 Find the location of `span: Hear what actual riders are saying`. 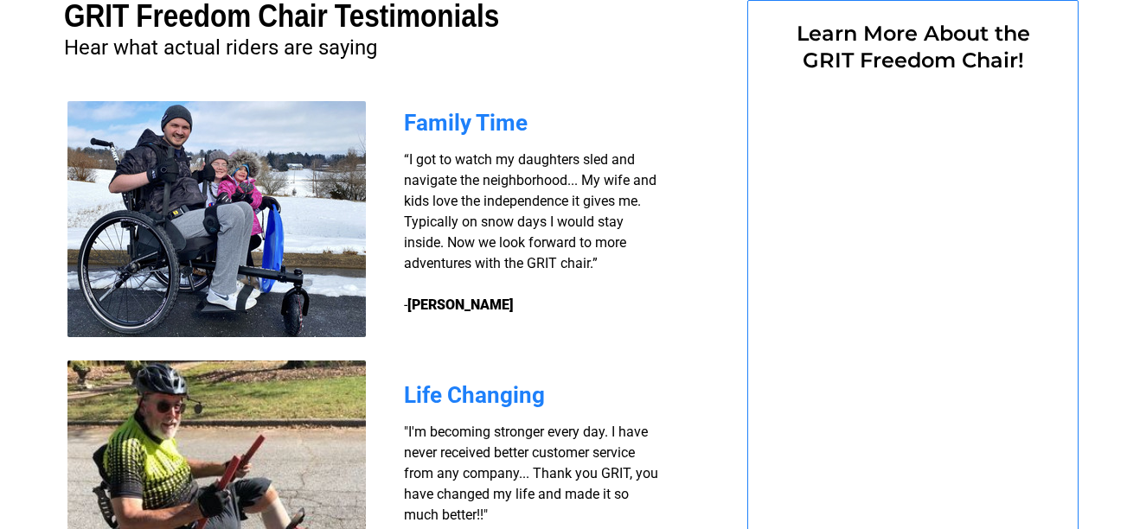

span: Hear what actual riders are saying is located at coordinates (221, 48).